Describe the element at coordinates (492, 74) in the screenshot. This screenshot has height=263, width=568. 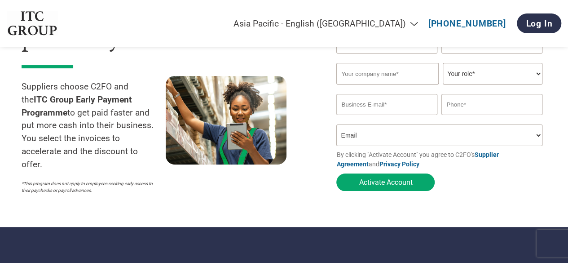
I see `select: Title/Role` at that location.